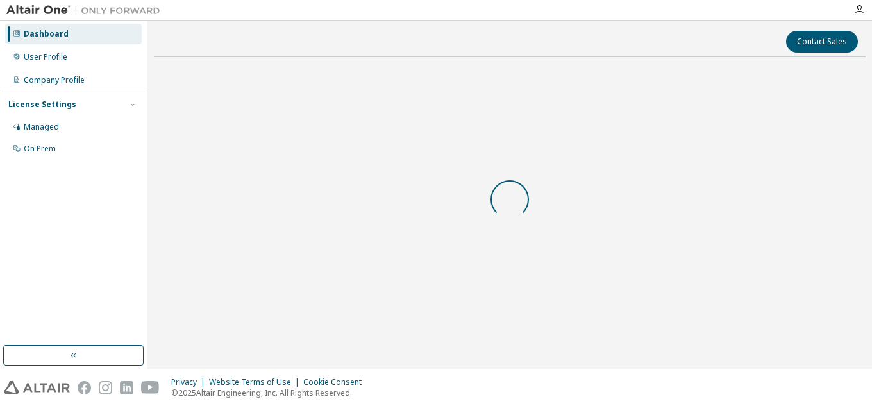 This screenshot has width=872, height=406. Describe the element at coordinates (42, 105) in the screenshot. I see `div: License Settings` at that location.